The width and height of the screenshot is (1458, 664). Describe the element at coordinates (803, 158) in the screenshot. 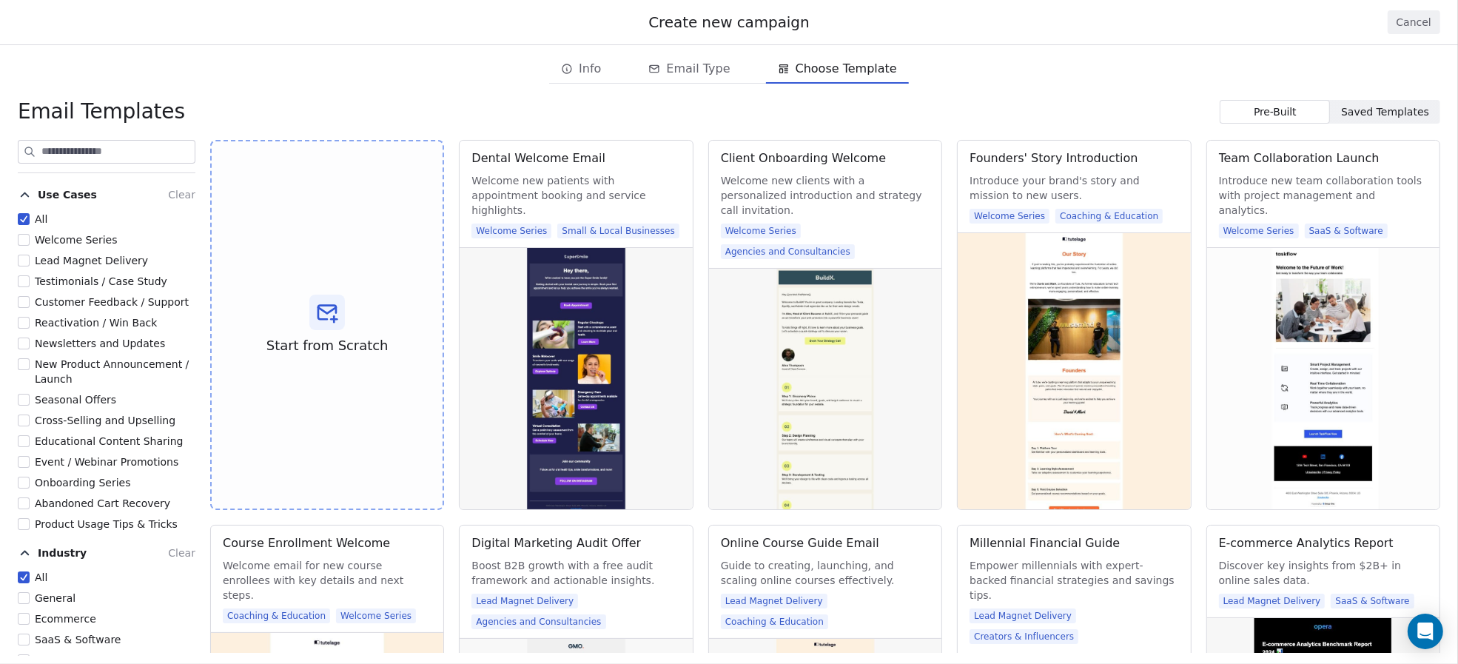

I see `div: Client Onboarding Welcome` at that location.